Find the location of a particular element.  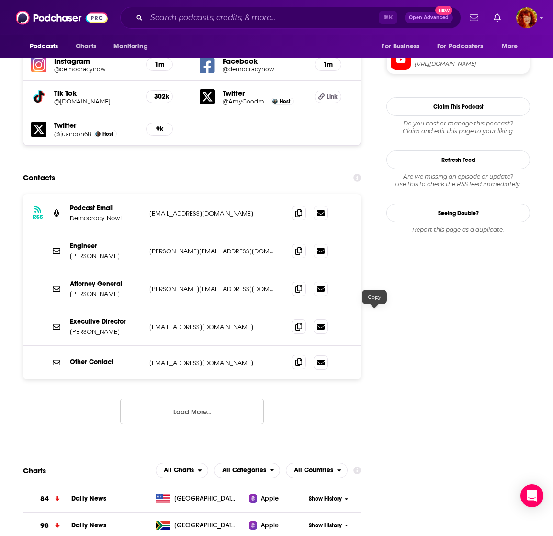

img: User Profile is located at coordinates (527, 18).